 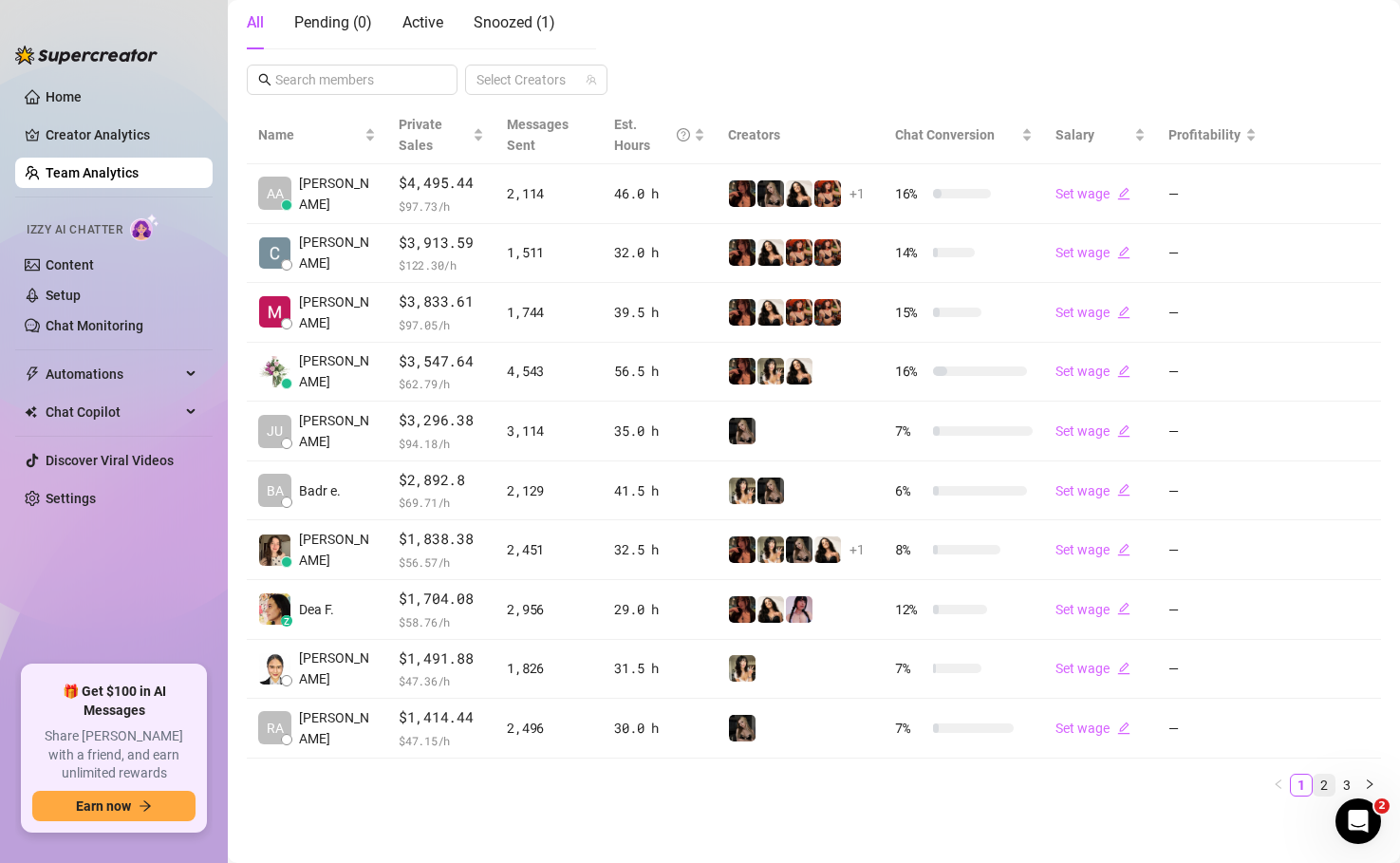 I want to click on span: Automations, so click(x=113, y=374).